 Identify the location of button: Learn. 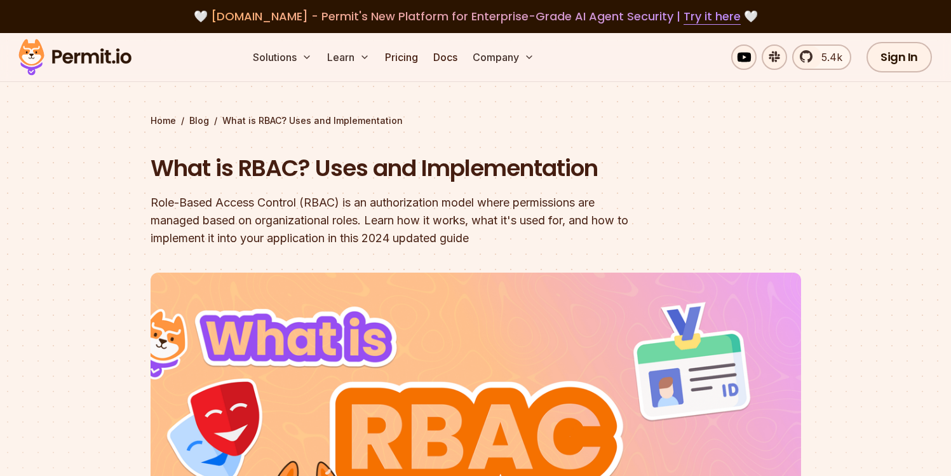
(348, 57).